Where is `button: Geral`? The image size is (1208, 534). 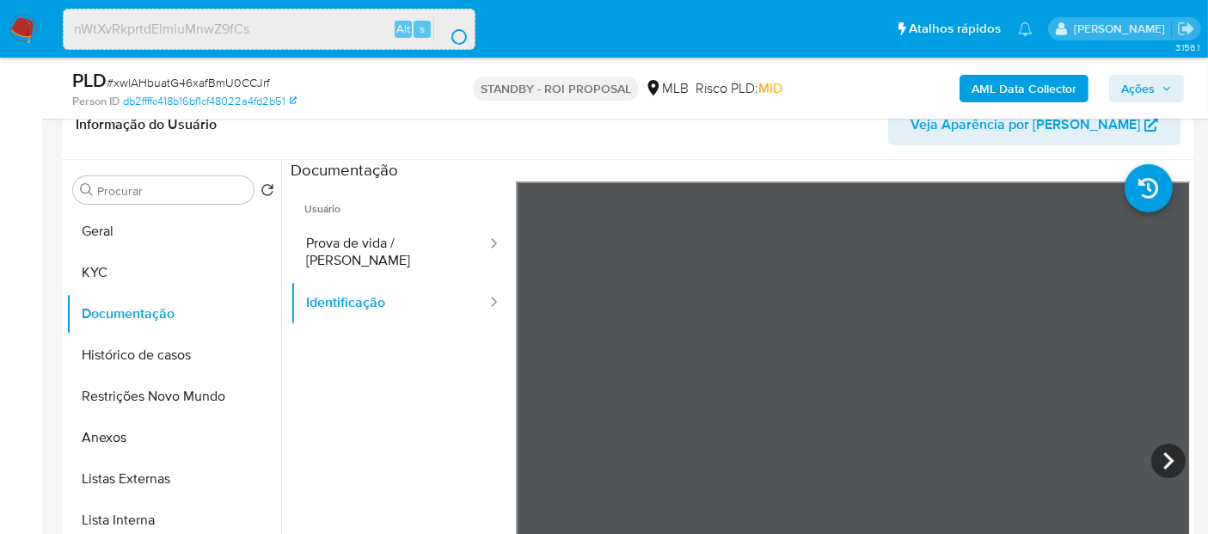 button: Geral is located at coordinates (174, 231).